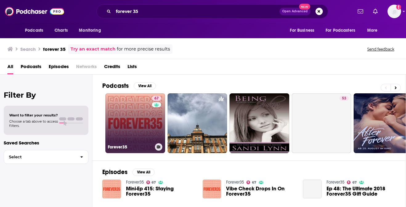 This screenshot has width=406, height=207. I want to click on span: Episodes, so click(59, 68).